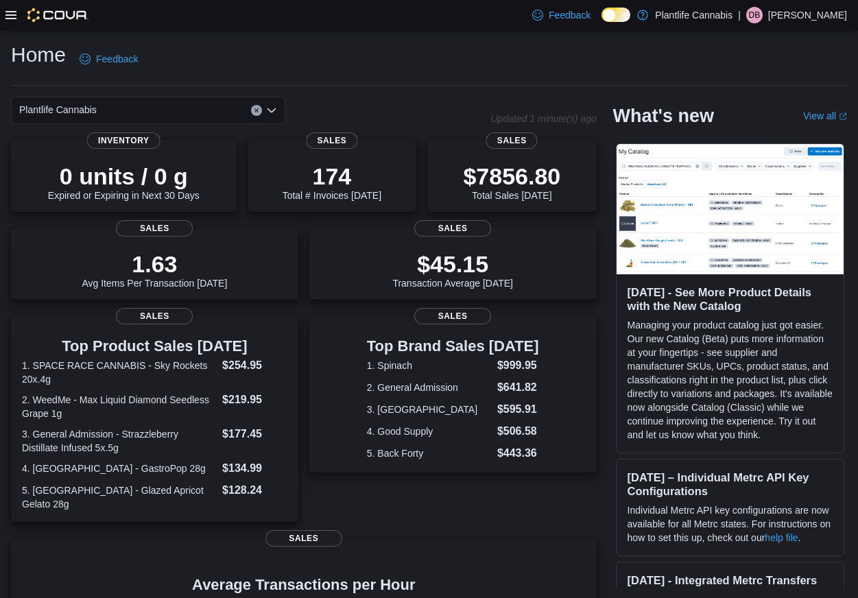  Describe the element at coordinates (518, 365) in the screenshot. I see `dd: $999.95` at that location.